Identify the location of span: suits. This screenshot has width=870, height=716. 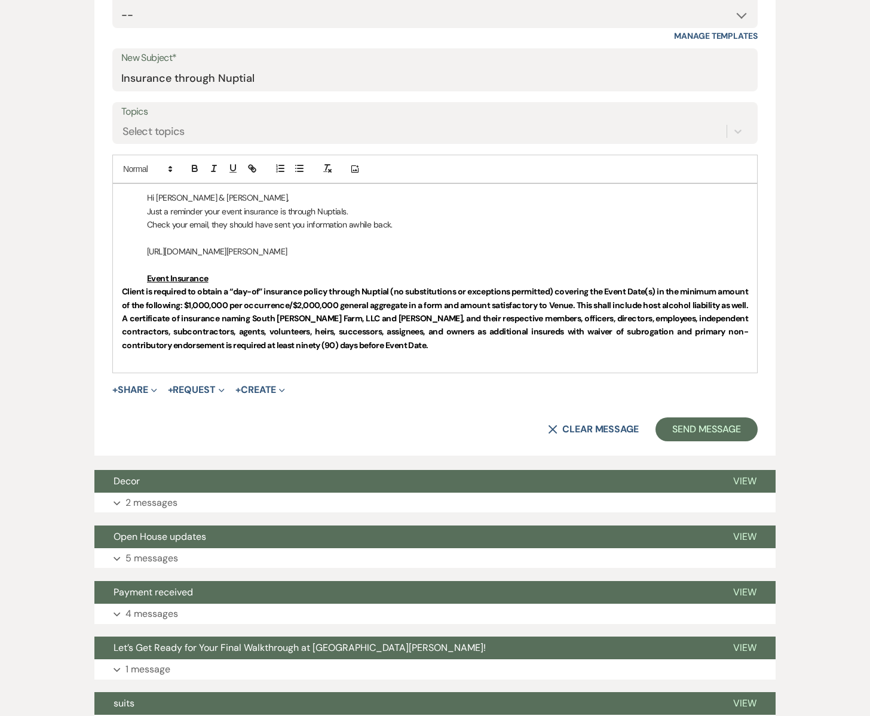
(124, 703).